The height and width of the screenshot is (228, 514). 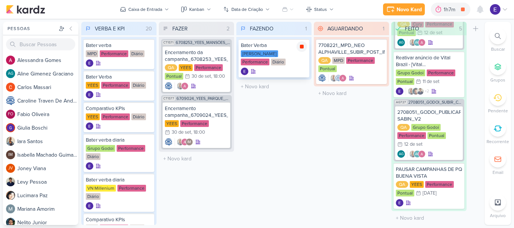 I want to click on div: 5, so click(x=461, y=29).